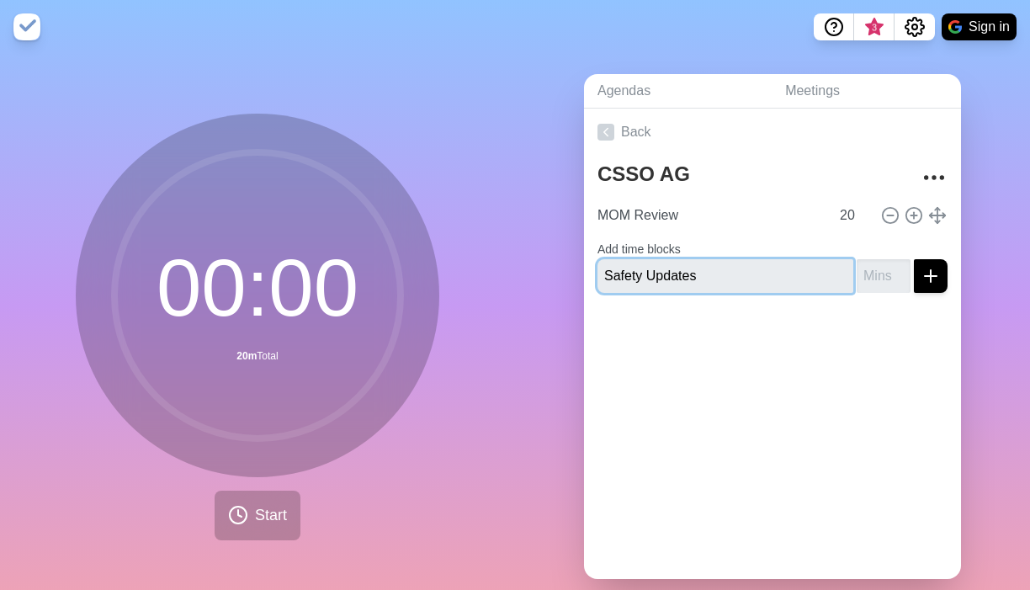 Image resolution: width=1030 pixels, height=590 pixels. What do you see at coordinates (772, 132) in the screenshot?
I see `a: Back` at bounding box center [772, 132].